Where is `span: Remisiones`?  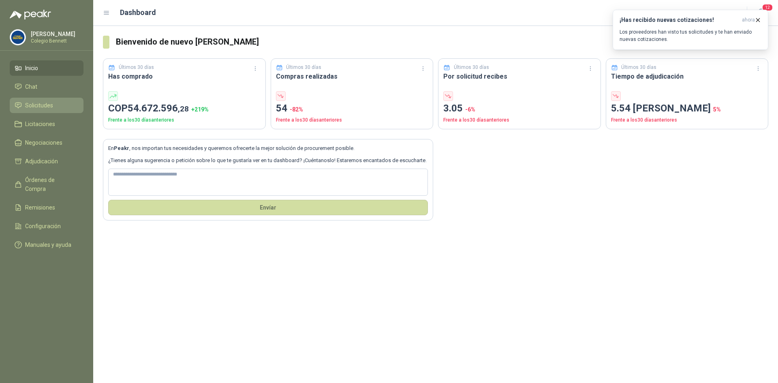 span: Remisiones is located at coordinates (40, 208).